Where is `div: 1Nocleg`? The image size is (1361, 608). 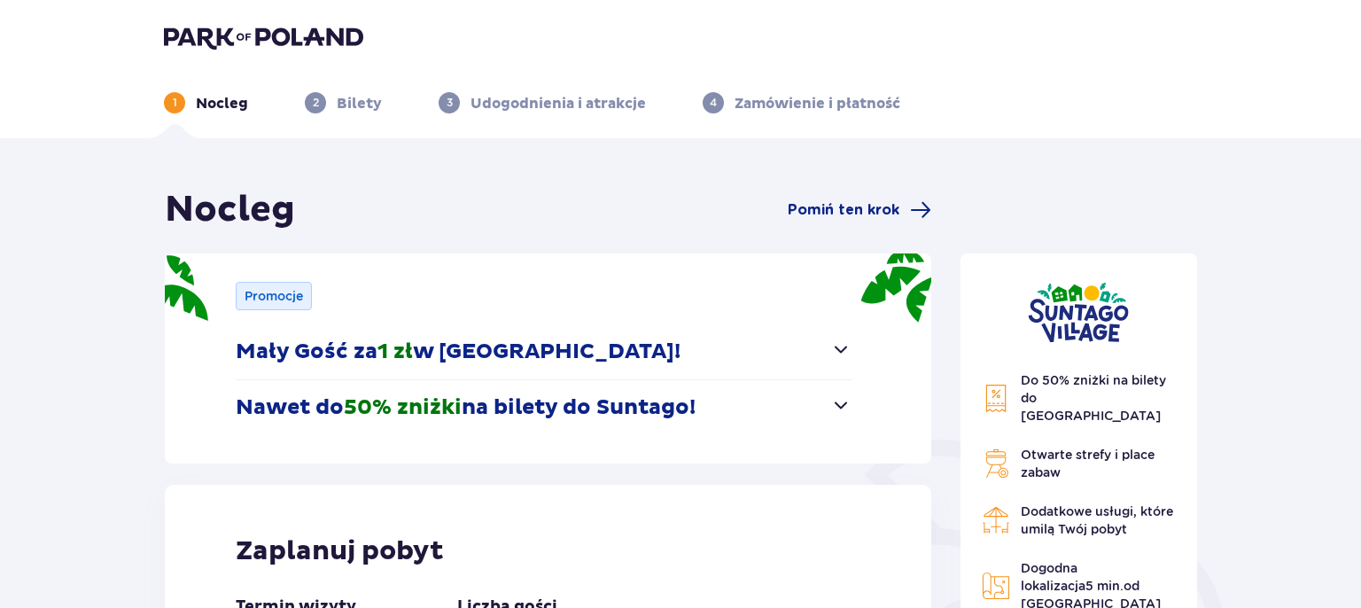 div: 1Nocleg is located at coordinates (206, 103).